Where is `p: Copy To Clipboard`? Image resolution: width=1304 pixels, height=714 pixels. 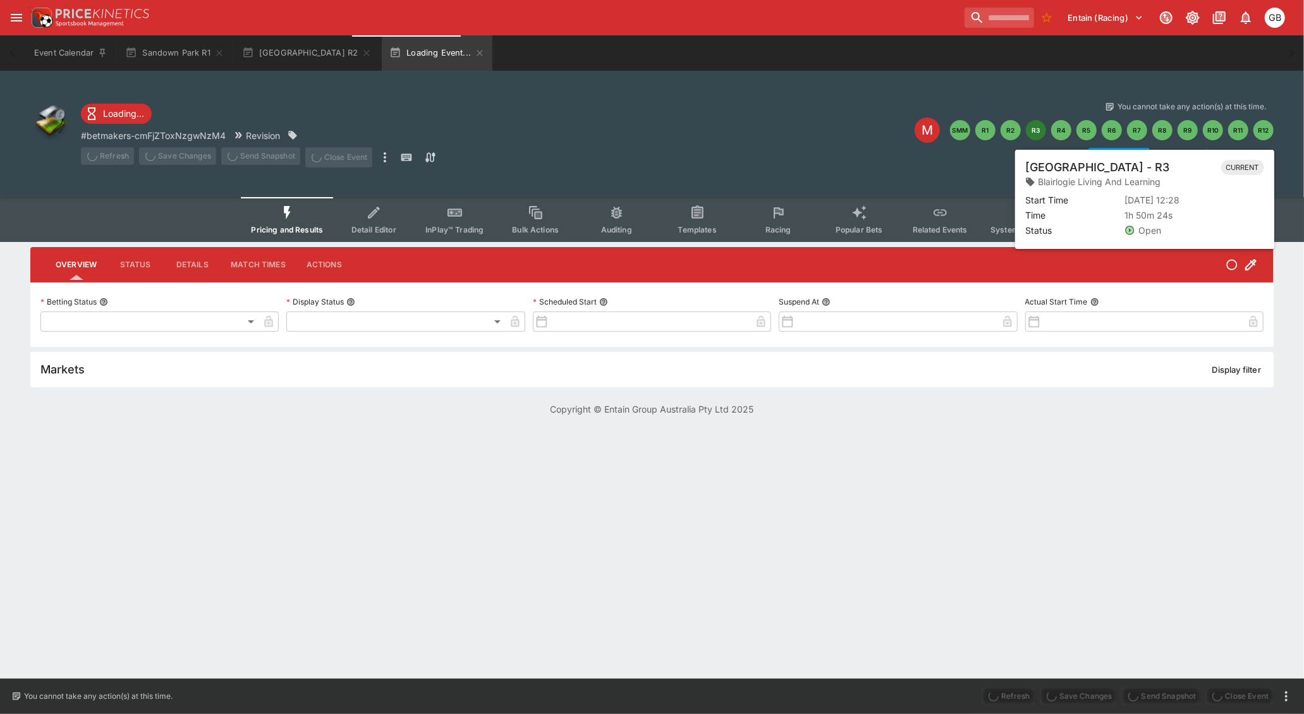
p: Copy To Clipboard is located at coordinates (153, 135).